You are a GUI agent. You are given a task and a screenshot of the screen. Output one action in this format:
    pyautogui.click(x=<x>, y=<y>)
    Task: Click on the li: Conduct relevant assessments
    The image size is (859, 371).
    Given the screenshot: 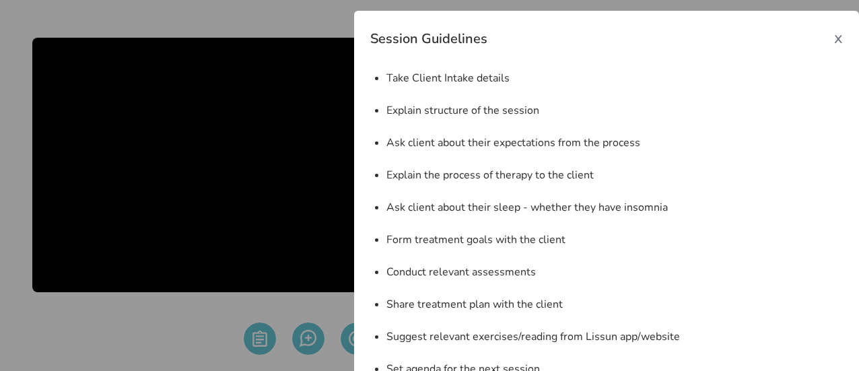 What is the action you would take?
    pyautogui.click(x=615, y=272)
    